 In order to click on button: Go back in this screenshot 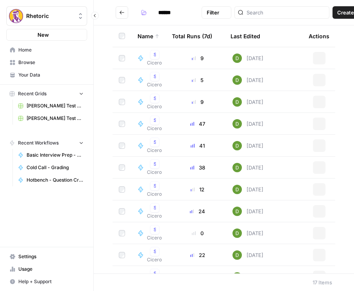, I will do `click(122, 13)`.